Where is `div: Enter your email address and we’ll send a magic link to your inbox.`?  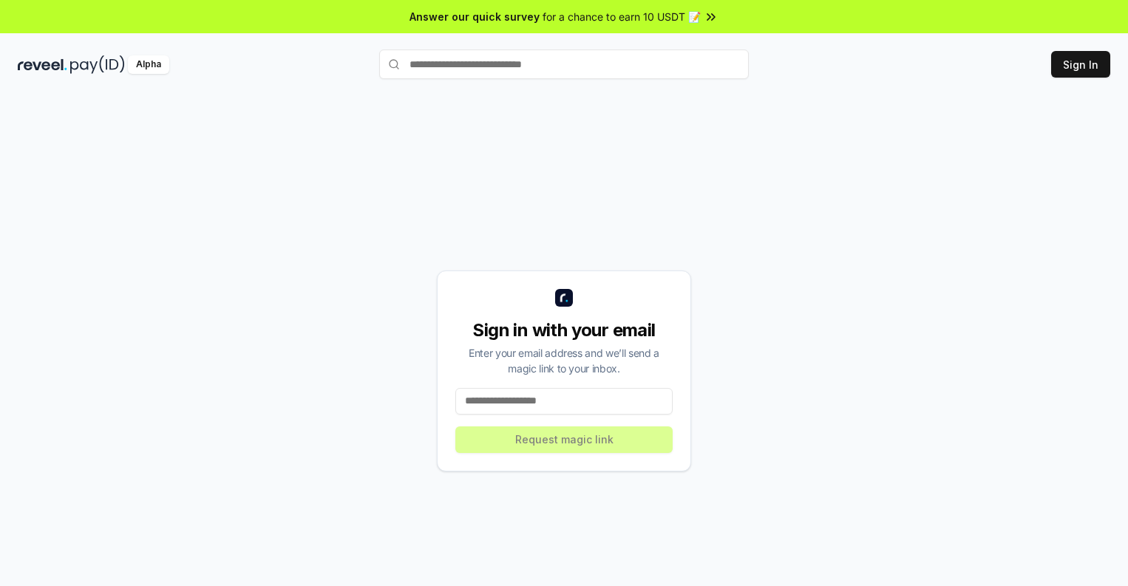 div: Enter your email address and we’ll send a magic link to your inbox. is located at coordinates (564, 361).